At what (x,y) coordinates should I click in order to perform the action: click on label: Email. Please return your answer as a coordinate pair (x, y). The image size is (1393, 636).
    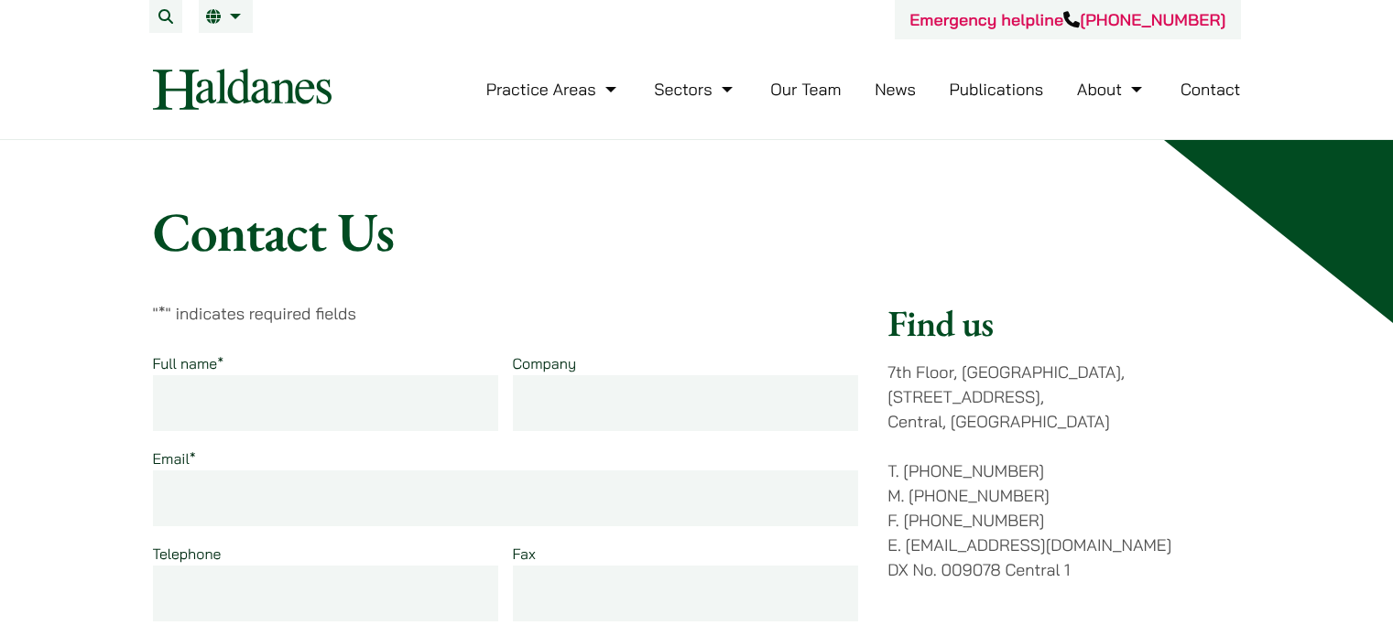
    Looking at the image, I should click on (174, 459).